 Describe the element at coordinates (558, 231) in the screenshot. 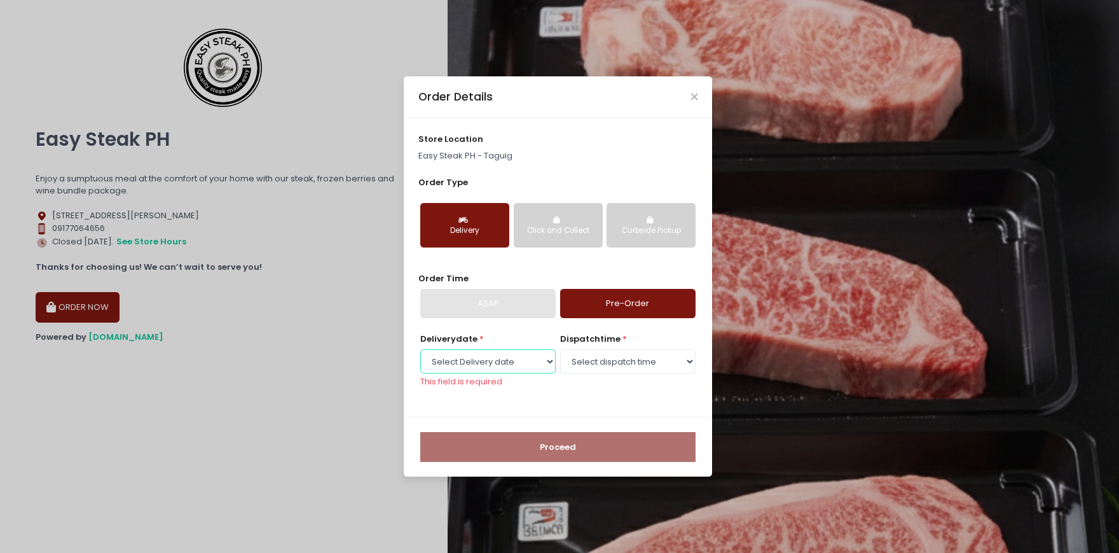

I see `div: Click and Collect` at that location.